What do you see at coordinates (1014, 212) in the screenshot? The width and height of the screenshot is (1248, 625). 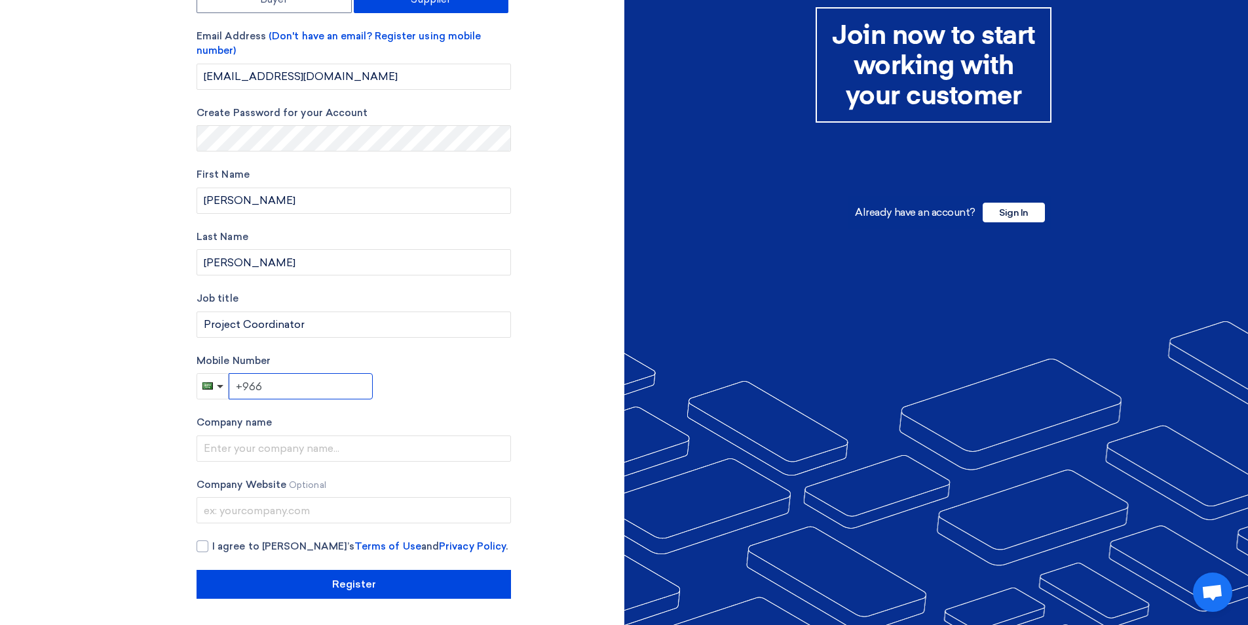 I see `a: Sign In` at bounding box center [1014, 212].